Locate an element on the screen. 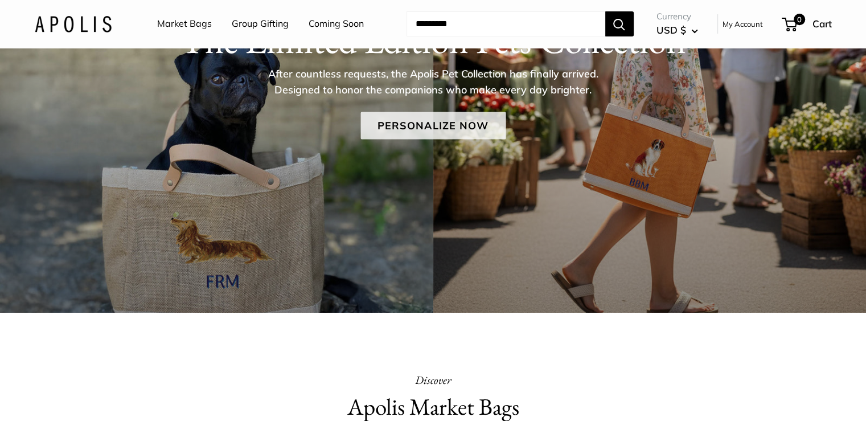 This screenshot has height=421, width=866. p: After countless requests, the Apolis Pet Collection has finally arrived. Designed to honor the co... is located at coordinates (433, 82).